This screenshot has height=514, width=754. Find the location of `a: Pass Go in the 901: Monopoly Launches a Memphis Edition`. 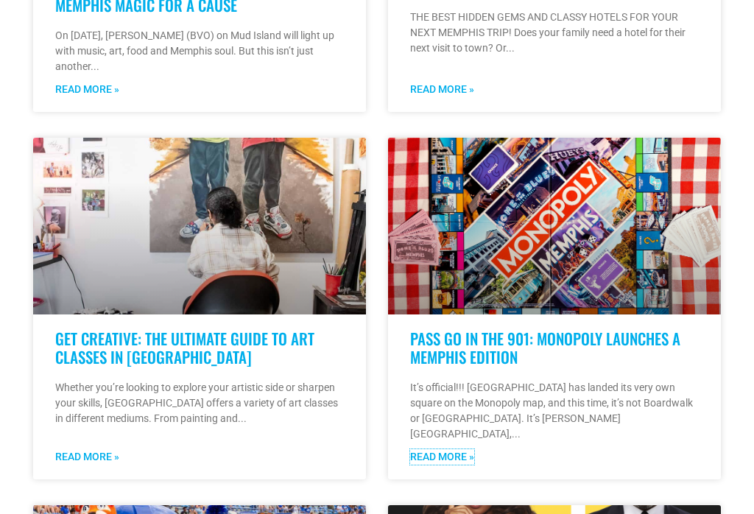

a: Pass Go in the 901: Monopoly Launches a Memphis Edition is located at coordinates (545, 347).